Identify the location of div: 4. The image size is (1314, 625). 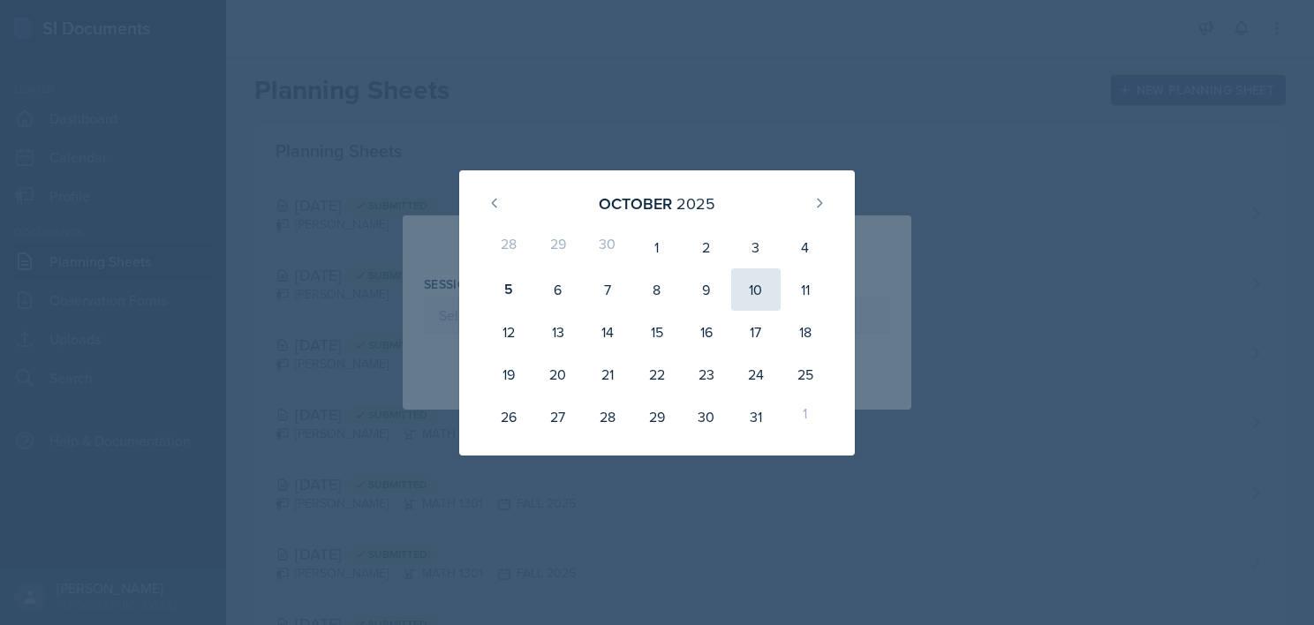
(805, 247).